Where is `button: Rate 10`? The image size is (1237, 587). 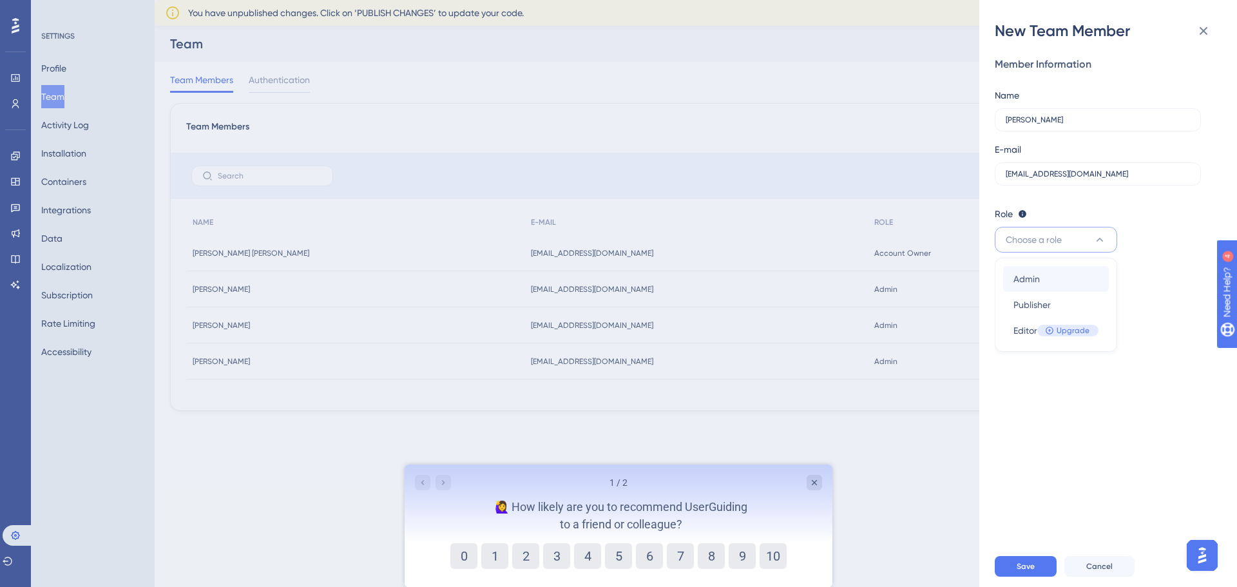
button: Rate 10 is located at coordinates (368, 91).